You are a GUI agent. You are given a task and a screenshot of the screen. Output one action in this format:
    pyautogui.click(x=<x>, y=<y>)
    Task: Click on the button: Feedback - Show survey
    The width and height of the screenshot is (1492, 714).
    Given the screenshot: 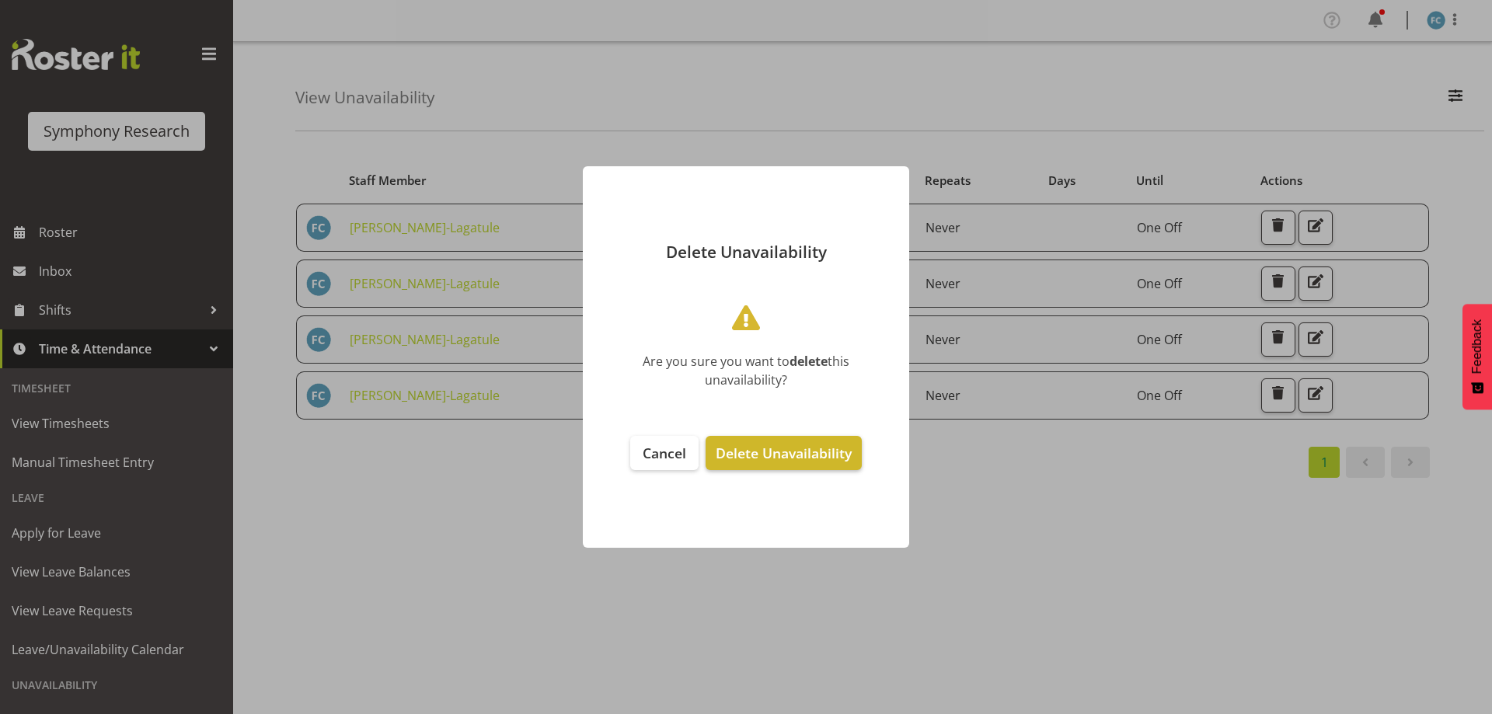 What is the action you would take?
    pyautogui.click(x=1477, y=357)
    